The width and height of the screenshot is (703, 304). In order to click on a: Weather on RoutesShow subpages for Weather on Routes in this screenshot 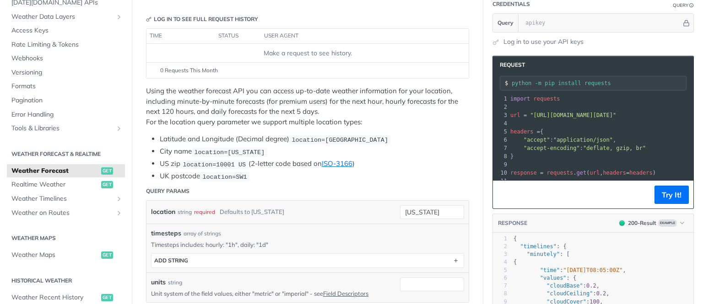, I will do `click(66, 213)`.